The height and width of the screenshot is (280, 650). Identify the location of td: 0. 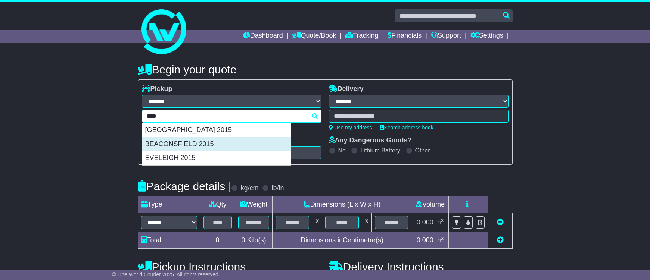
(217, 241).